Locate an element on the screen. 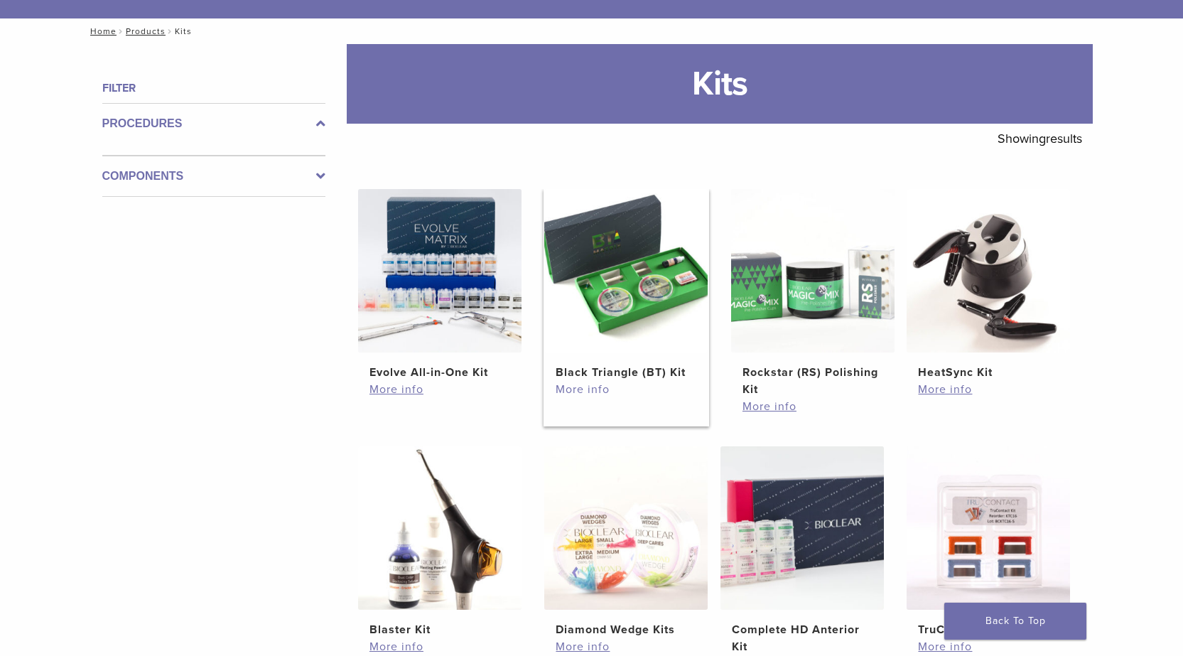 Image resolution: width=1183 pixels, height=656 pixels. h2: HeatSync Kit is located at coordinates (988, 372).